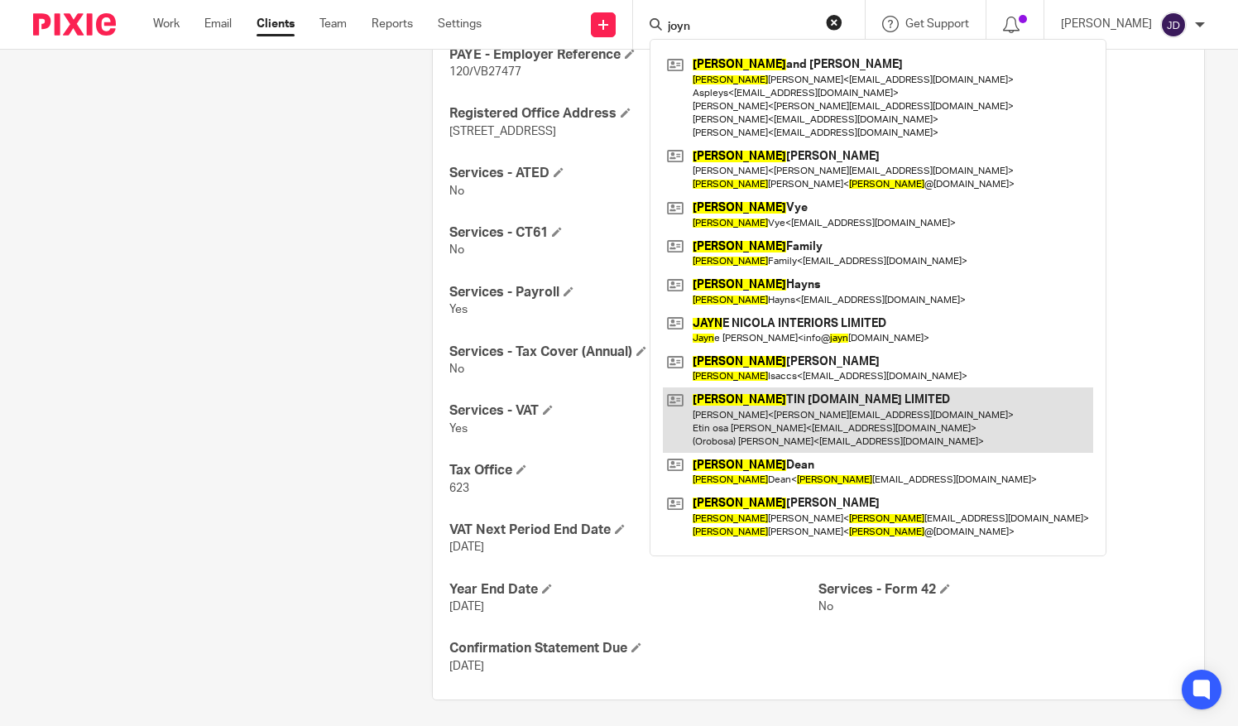  I want to click on a: Work, so click(166, 24).